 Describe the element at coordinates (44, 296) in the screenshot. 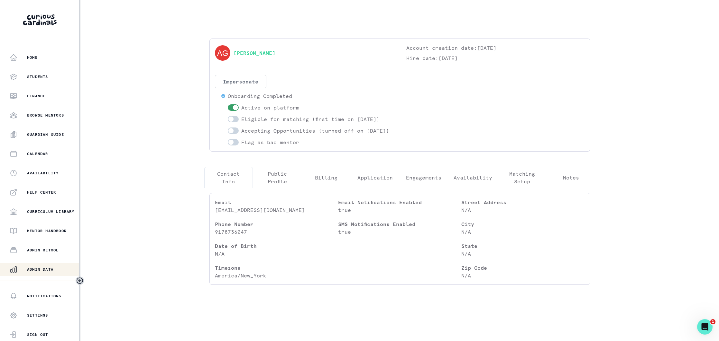

I see `p: Notifications` at that location.